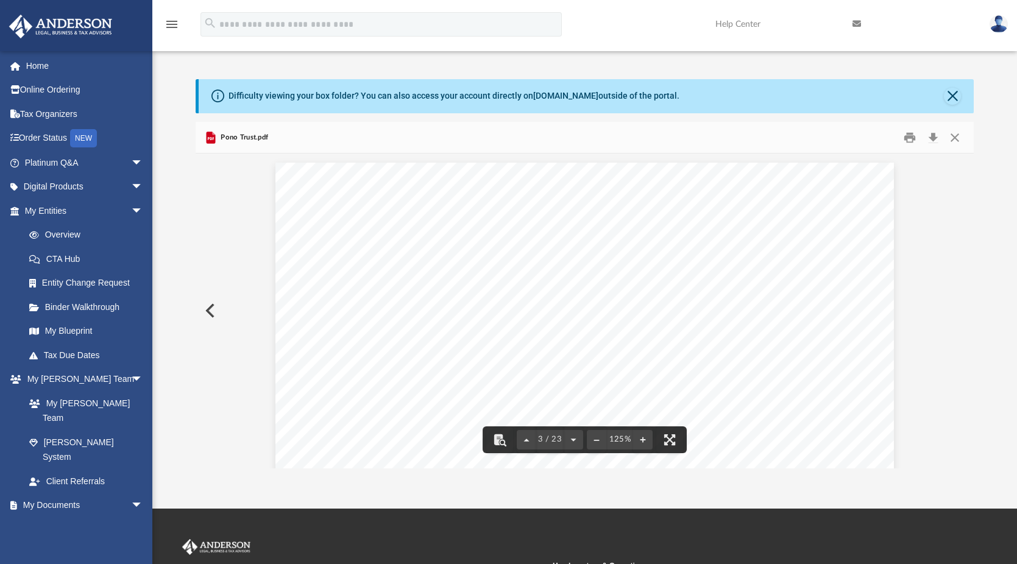  What do you see at coordinates (209, 311) in the screenshot?
I see `button: Previous File` at bounding box center [209, 311].